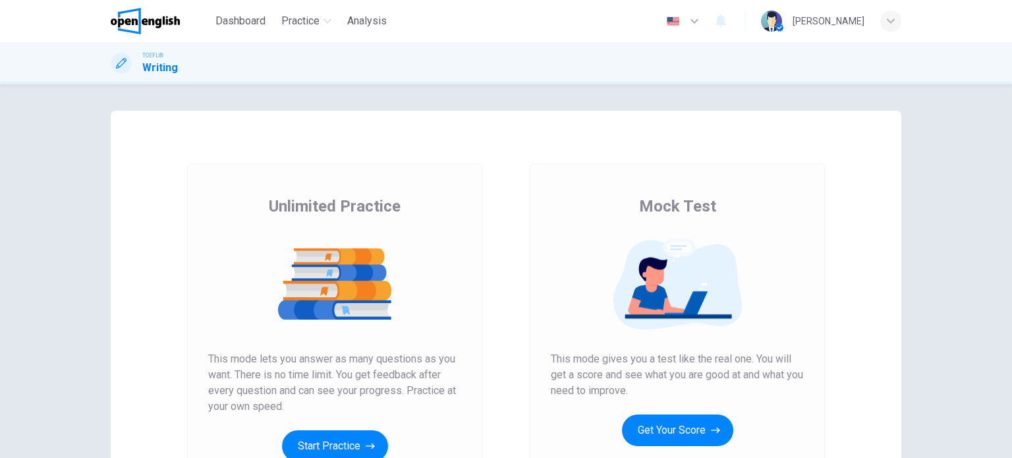  What do you see at coordinates (678, 375) in the screenshot?
I see `span: This mode gives you a test like the real one. You will get a score and see what you are good at a...` at bounding box center [678, 375].